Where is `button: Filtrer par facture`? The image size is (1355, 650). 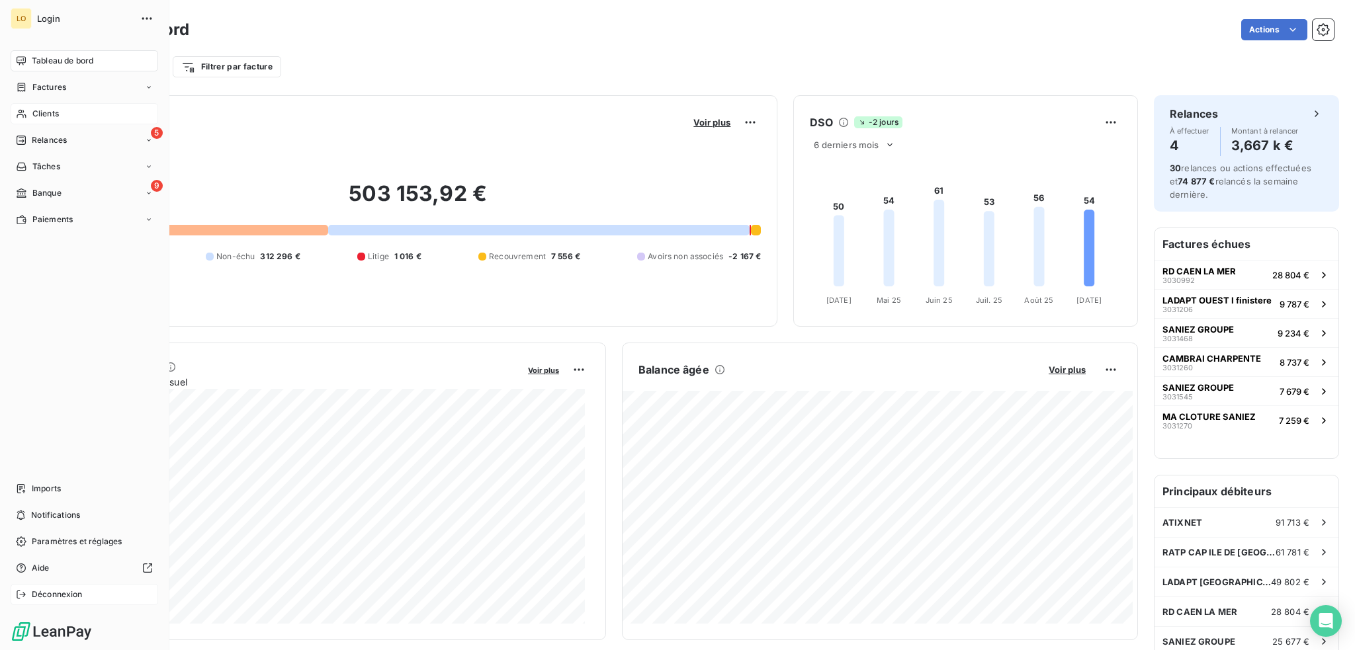
button: Filtrer par facture is located at coordinates (227, 67).